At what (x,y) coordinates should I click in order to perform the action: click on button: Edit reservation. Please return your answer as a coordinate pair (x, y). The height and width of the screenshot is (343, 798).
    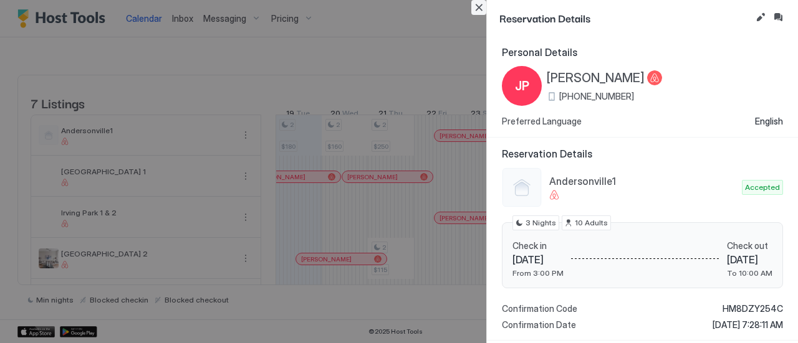
    Looking at the image, I should click on (760, 17).